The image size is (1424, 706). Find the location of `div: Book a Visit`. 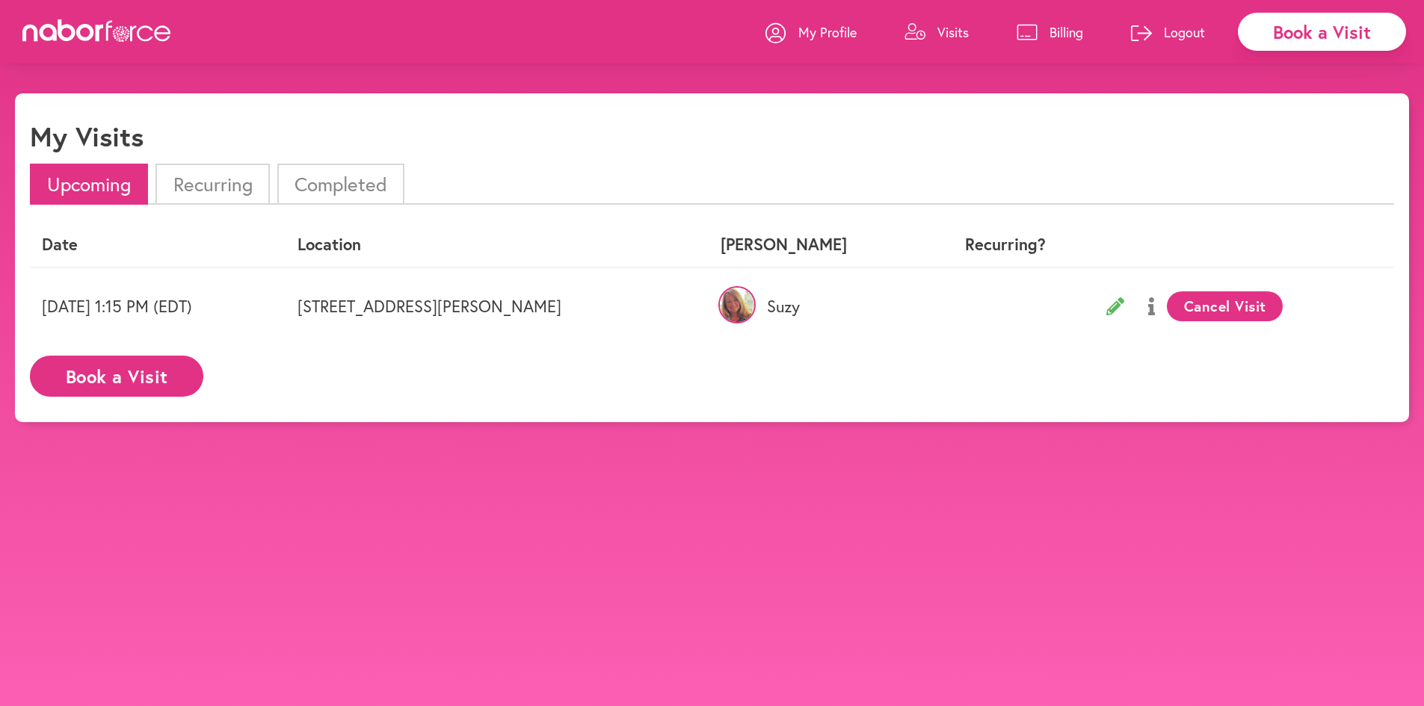

div: Book a Visit is located at coordinates (1322, 31).